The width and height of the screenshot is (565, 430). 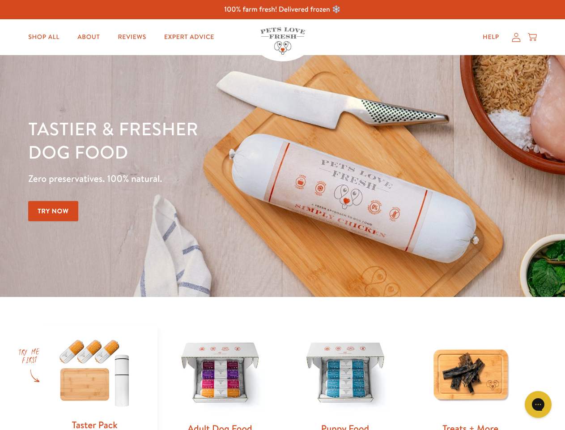 I want to click on a: Help, so click(x=491, y=37).